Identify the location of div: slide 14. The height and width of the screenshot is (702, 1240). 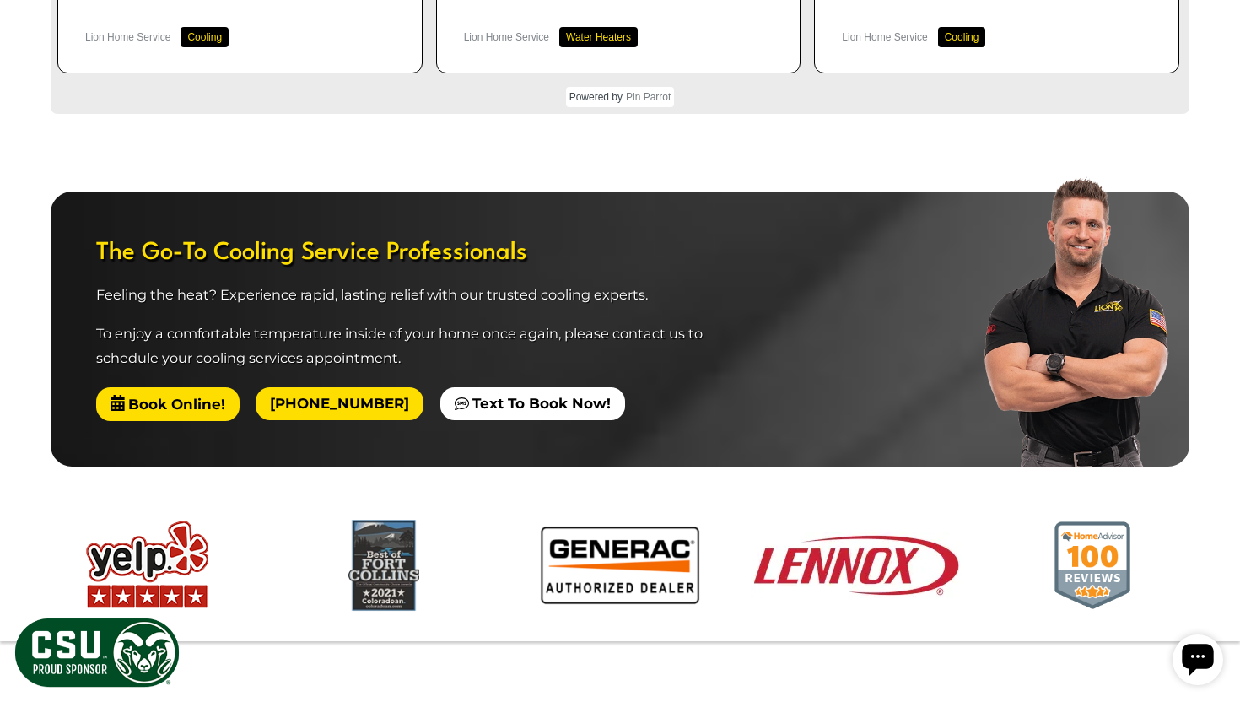
(856, 570).